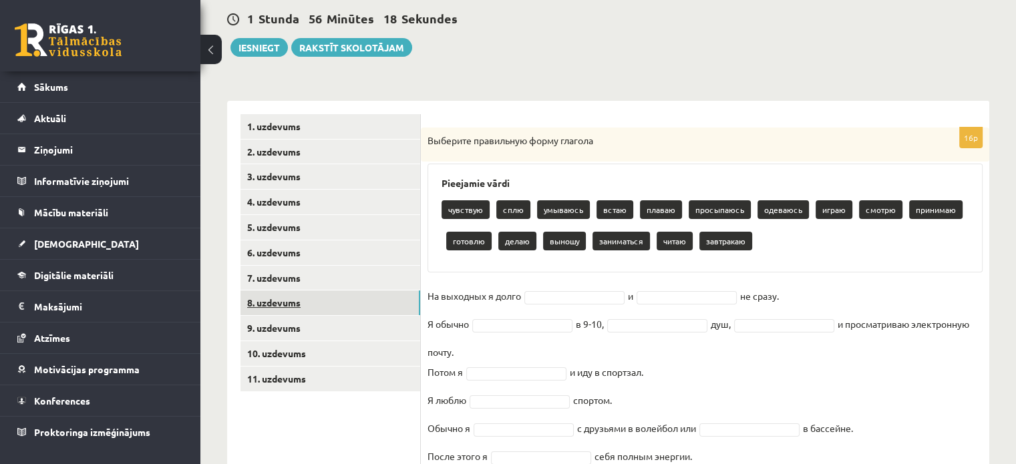 The image size is (1016, 464). What do you see at coordinates (330, 152) in the screenshot?
I see `a: 2. uzdevums` at bounding box center [330, 152].